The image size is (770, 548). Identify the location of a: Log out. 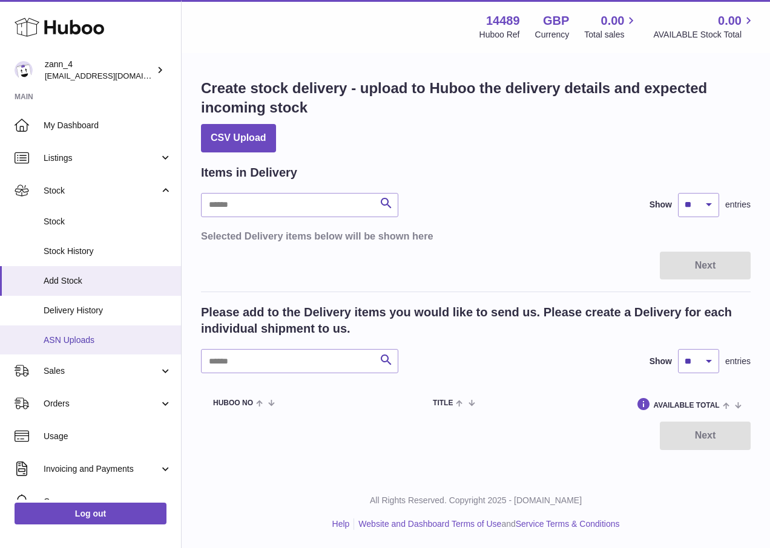
(90, 514).